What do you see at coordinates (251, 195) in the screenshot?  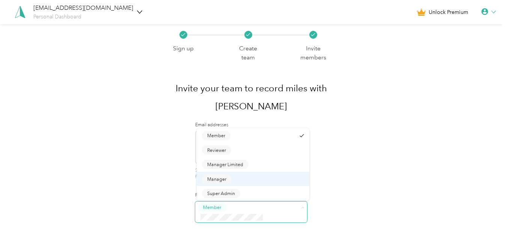 I see `label: Roles` at bounding box center [251, 195].